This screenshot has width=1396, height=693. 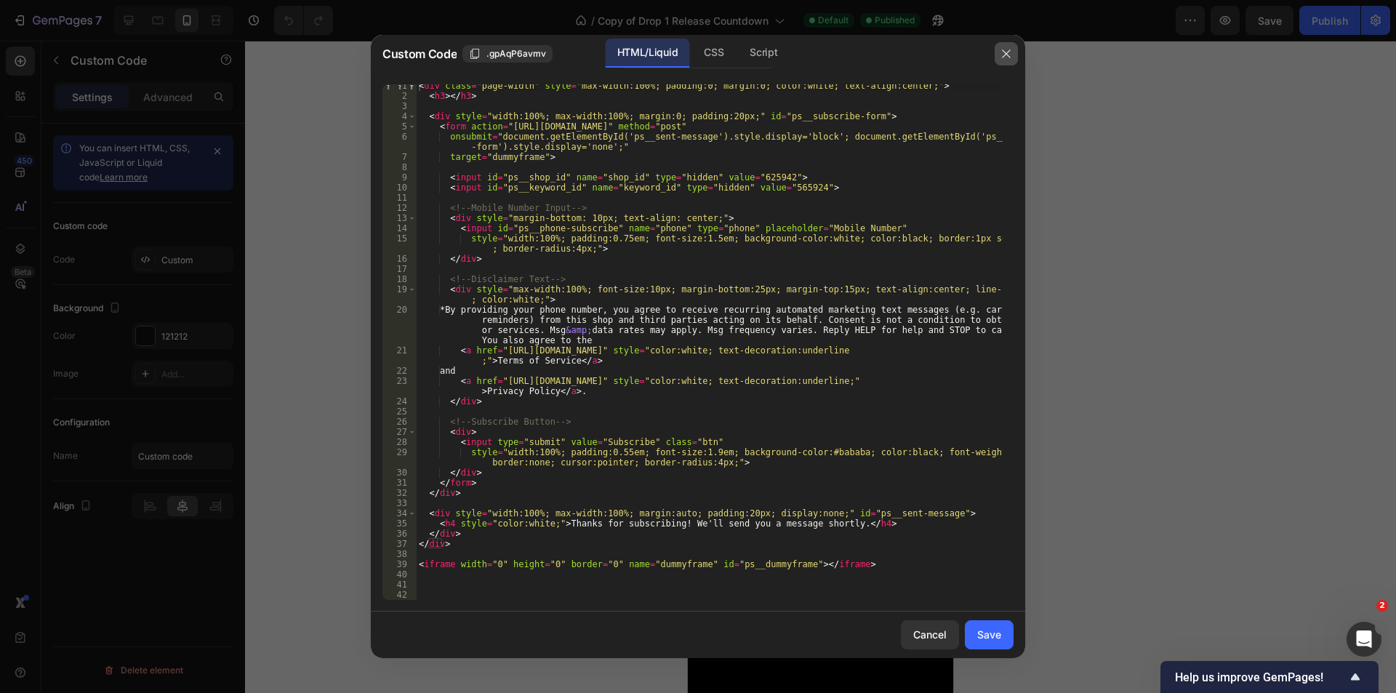 I want to click on strong: It’s about embracing sadness — not as broken, but as a human experience., so click(x=118, y=393).